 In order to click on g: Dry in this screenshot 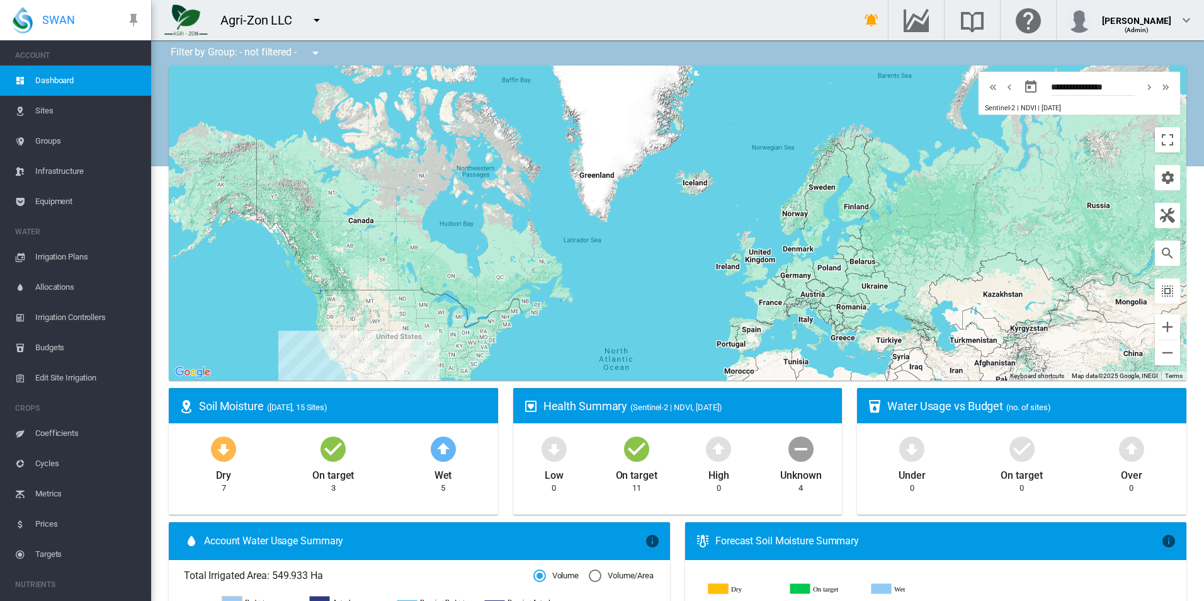, I will do `click(744, 589)`.